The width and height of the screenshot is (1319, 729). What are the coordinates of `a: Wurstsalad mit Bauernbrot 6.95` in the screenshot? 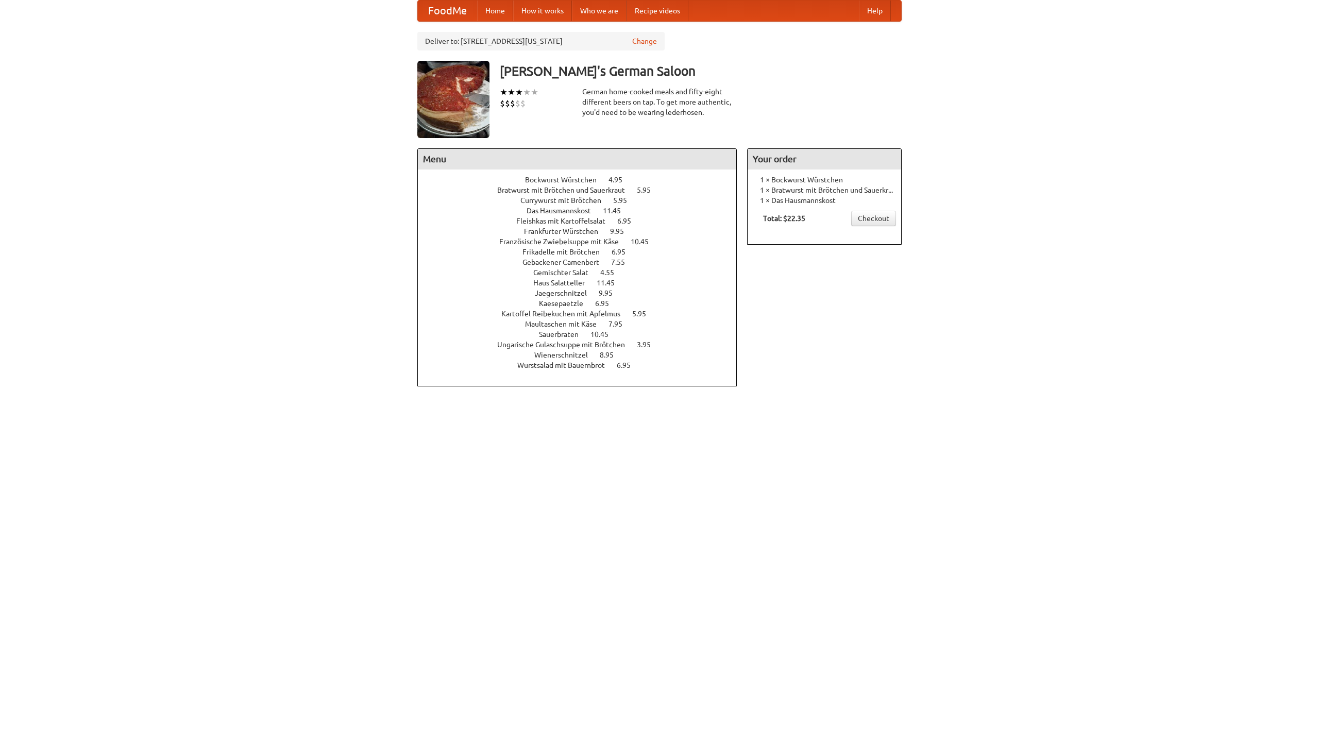 It's located at (583, 365).